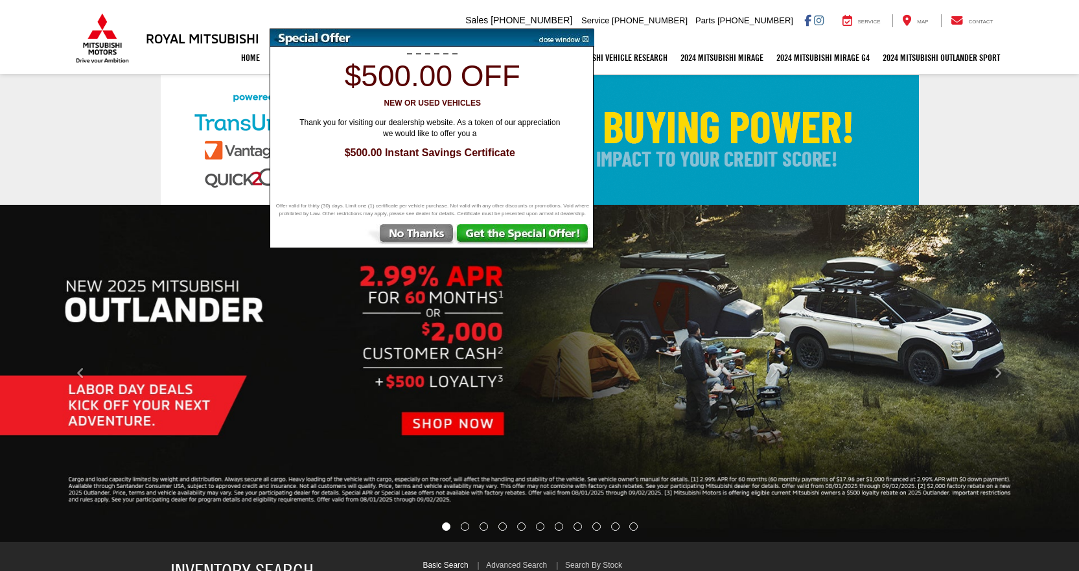  Describe the element at coordinates (915, 21) in the screenshot. I see `a: Map` at that location.